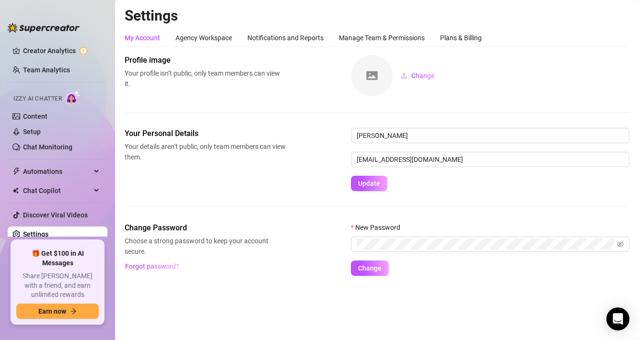  I want to click on img: square-placeholder.png, so click(372, 76).